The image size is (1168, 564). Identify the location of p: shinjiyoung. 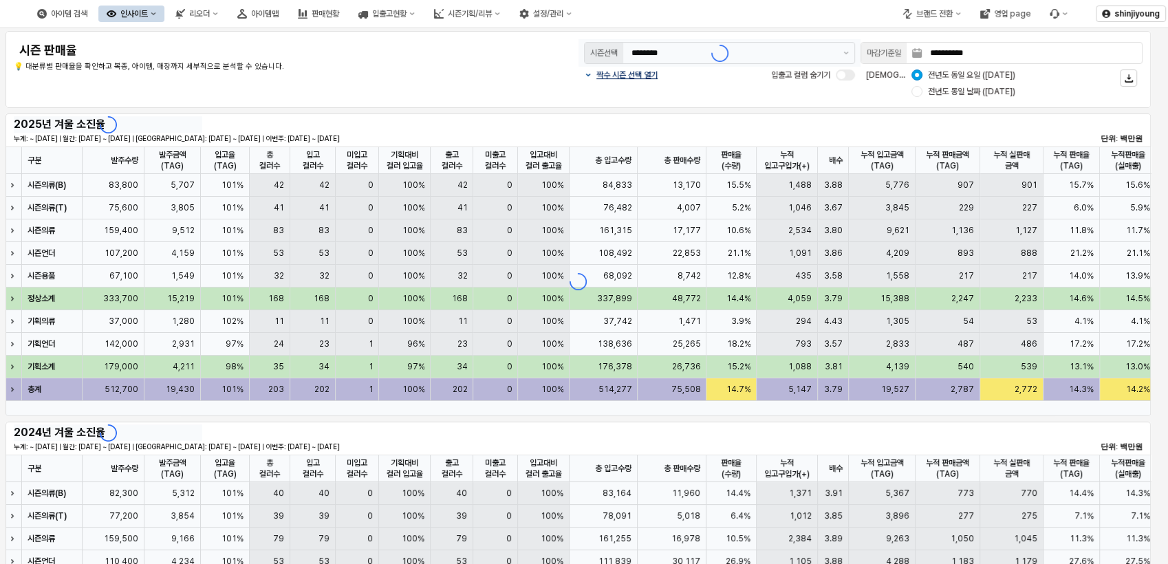
(1137, 14).